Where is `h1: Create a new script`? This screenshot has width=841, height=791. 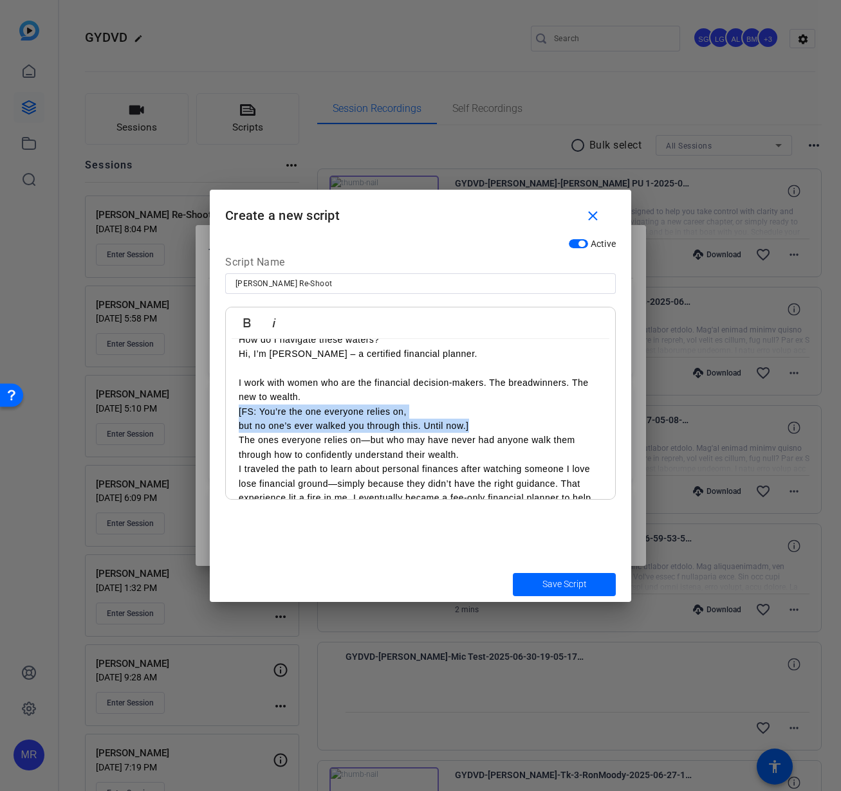
h1: Create a new script is located at coordinates (420, 210).